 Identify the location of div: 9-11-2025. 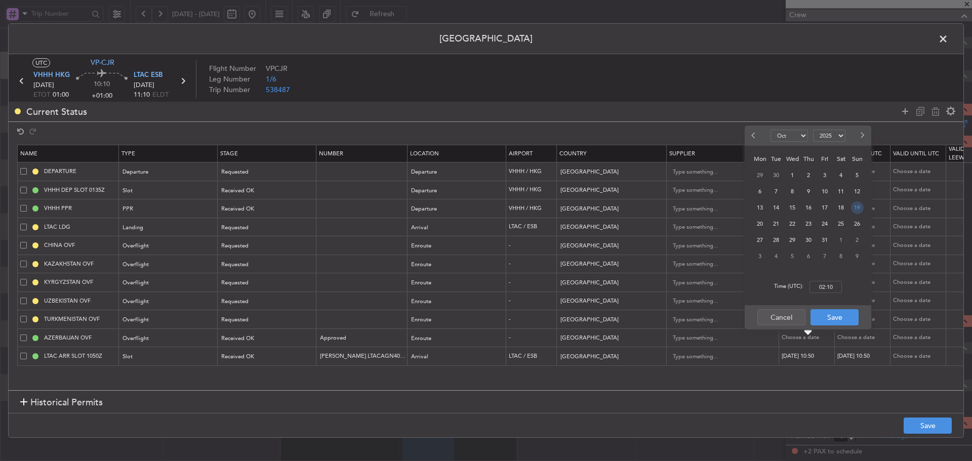
(857, 256).